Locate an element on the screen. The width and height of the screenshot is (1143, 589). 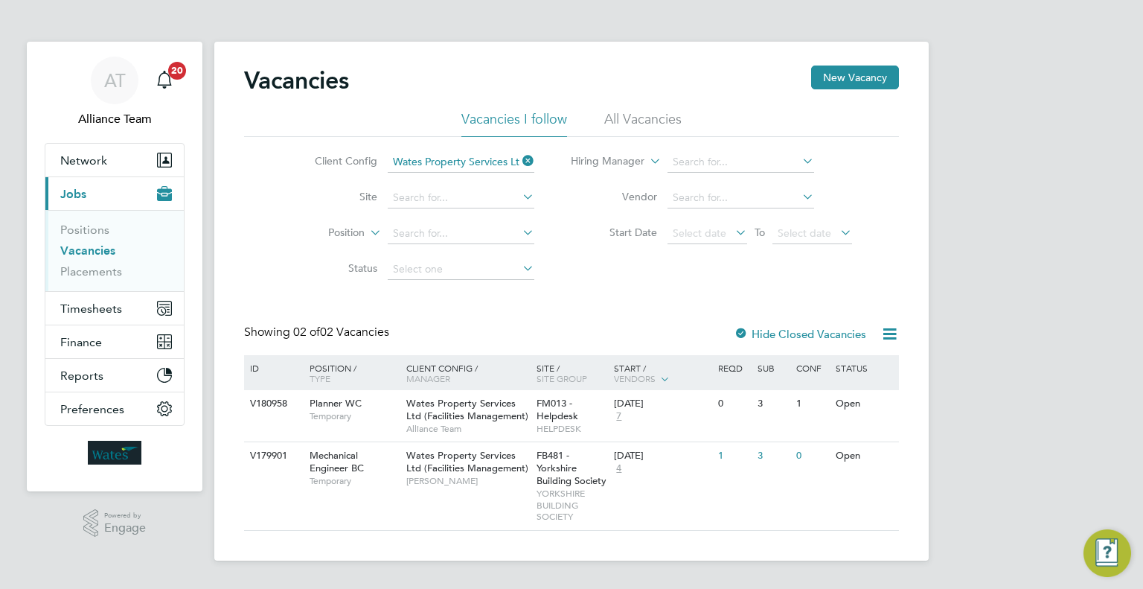
div: ID is located at coordinates (272, 368).